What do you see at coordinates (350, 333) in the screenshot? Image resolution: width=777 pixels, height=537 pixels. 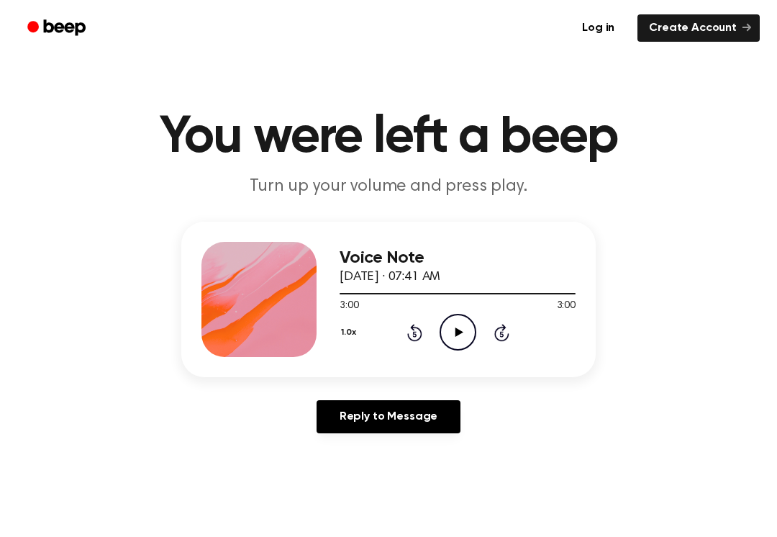 I see `button: 1.0x` at bounding box center [350, 333].